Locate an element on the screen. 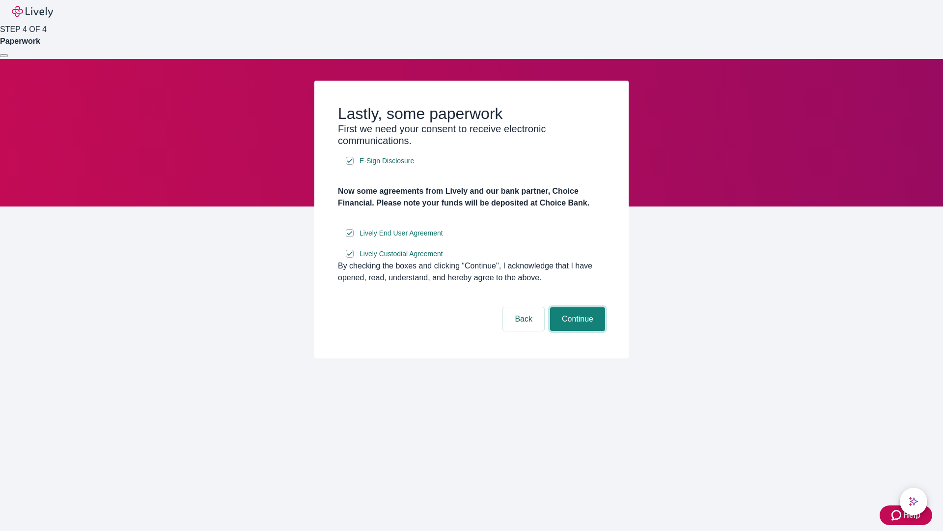  img: Lively is located at coordinates (32, 12).